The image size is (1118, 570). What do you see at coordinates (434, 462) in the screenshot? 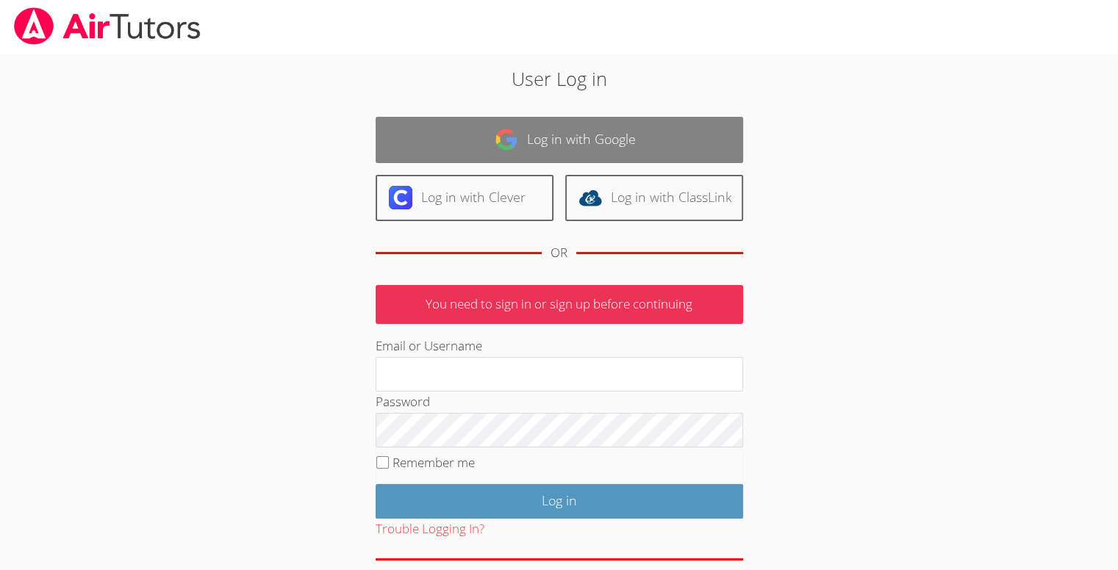
I see `label: Remember me` at bounding box center [434, 462].